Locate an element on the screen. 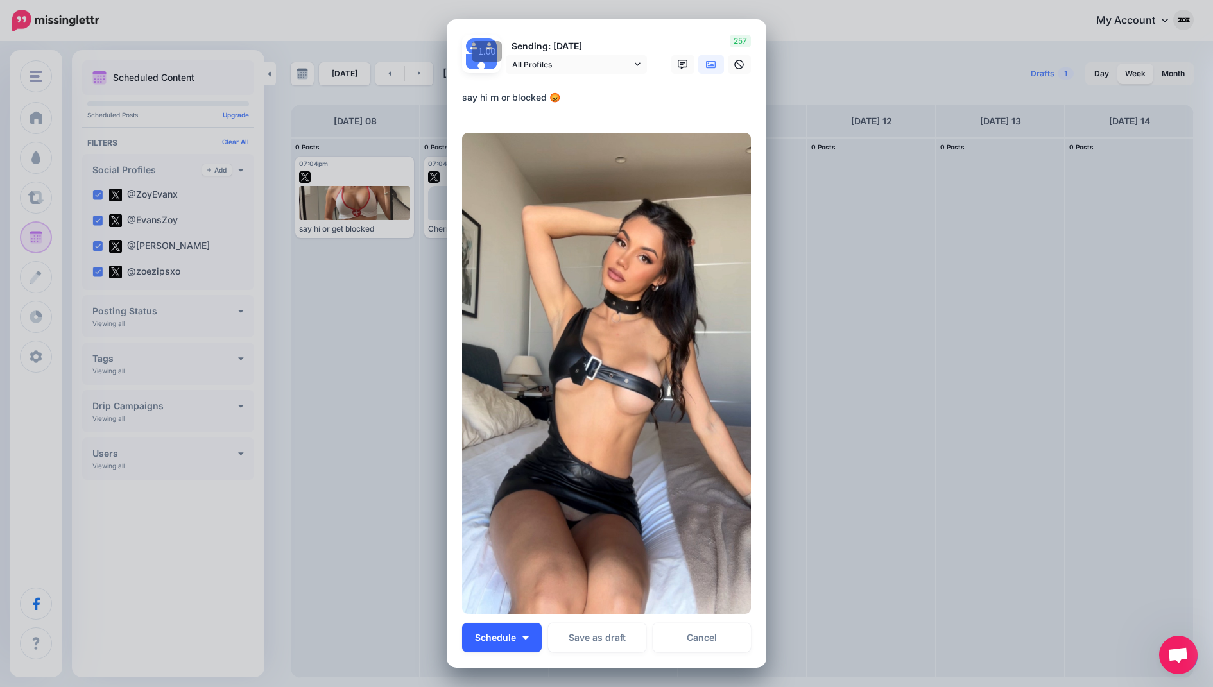 The image size is (1213, 687). span: Schedule is located at coordinates (495, 638).